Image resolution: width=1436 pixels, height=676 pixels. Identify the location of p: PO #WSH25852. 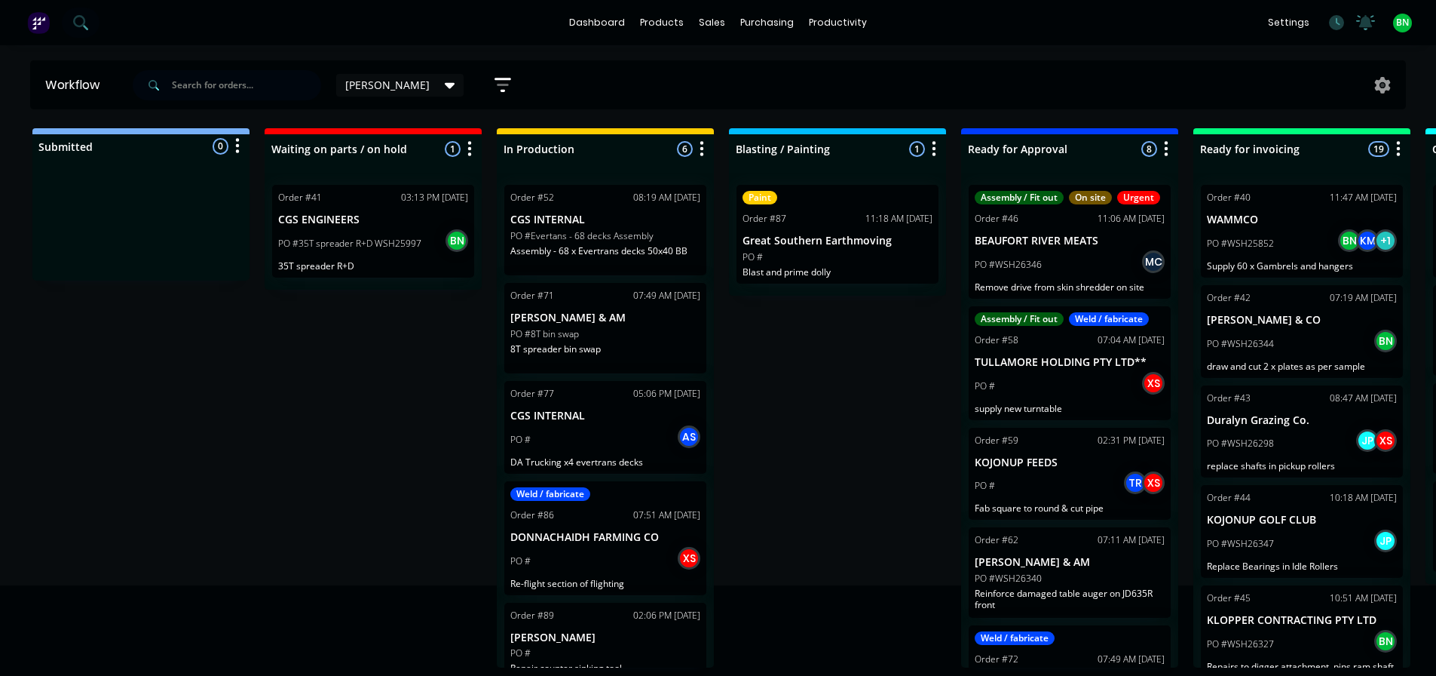
(1240, 244).